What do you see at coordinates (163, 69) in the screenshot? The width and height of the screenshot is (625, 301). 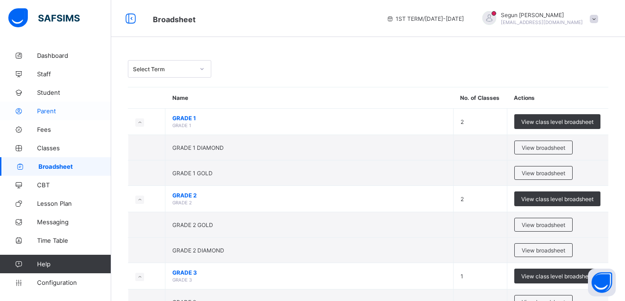 I see `div: Select Term` at bounding box center [163, 69].